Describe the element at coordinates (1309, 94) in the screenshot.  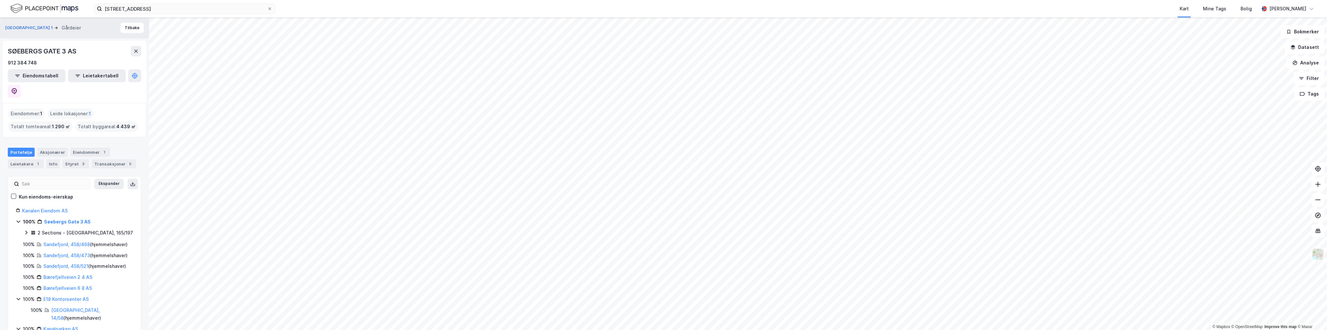
I see `button: Tags` at that location.